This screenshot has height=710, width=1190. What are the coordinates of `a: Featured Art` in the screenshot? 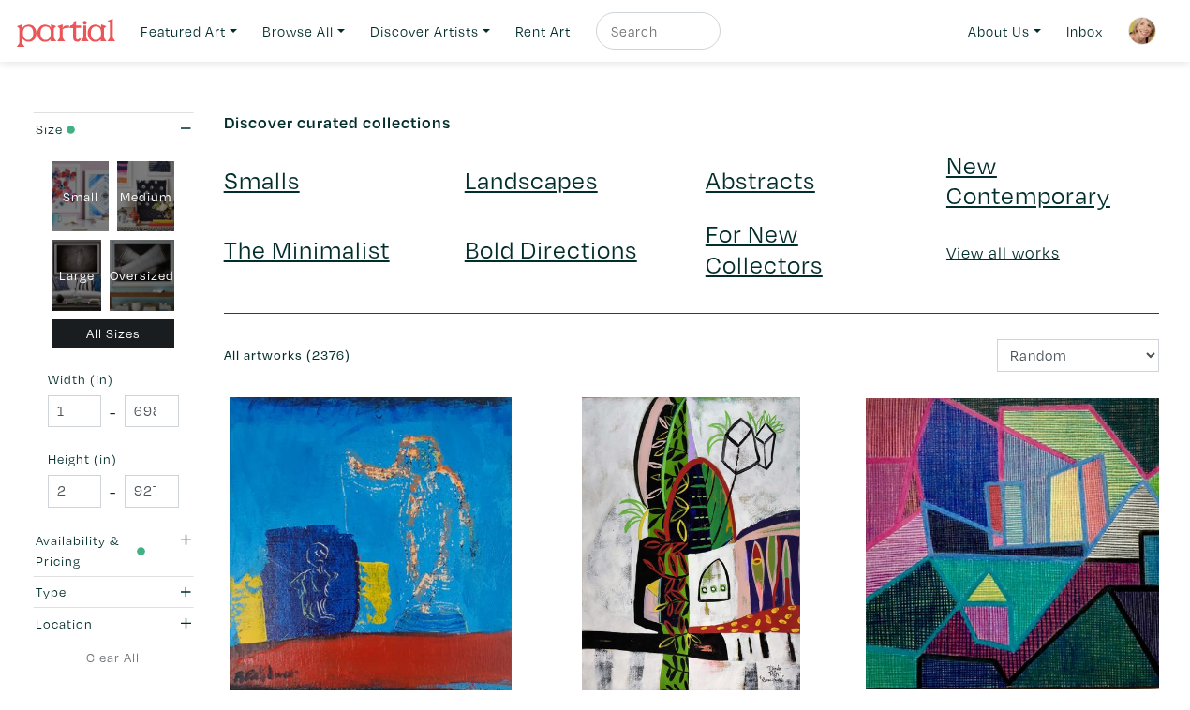 It's located at (188, 31).